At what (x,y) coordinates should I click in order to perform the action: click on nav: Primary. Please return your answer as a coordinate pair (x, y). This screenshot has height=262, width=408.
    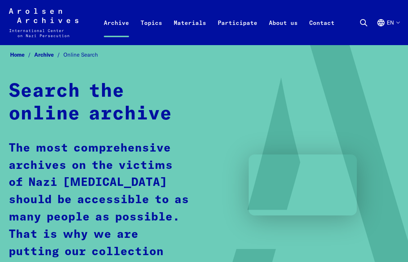
    Looking at the image, I should click on (219, 23).